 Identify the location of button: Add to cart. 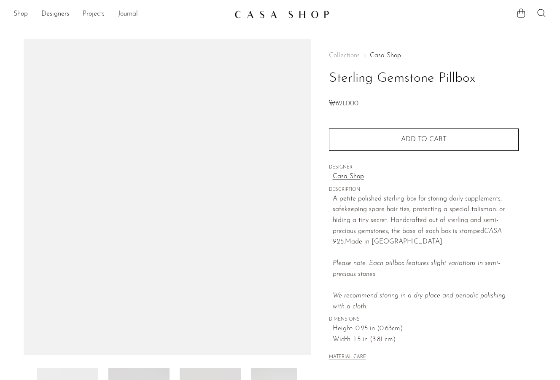
(423, 139).